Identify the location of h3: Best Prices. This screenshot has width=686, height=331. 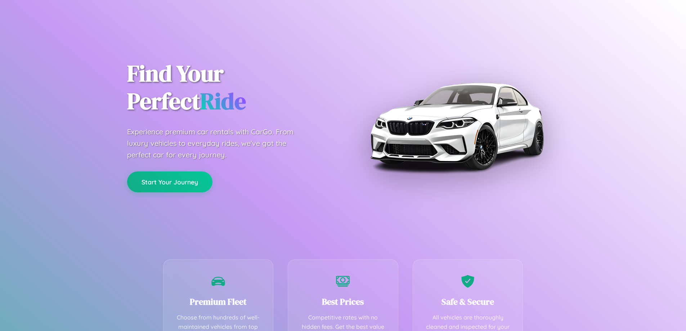
(343, 301).